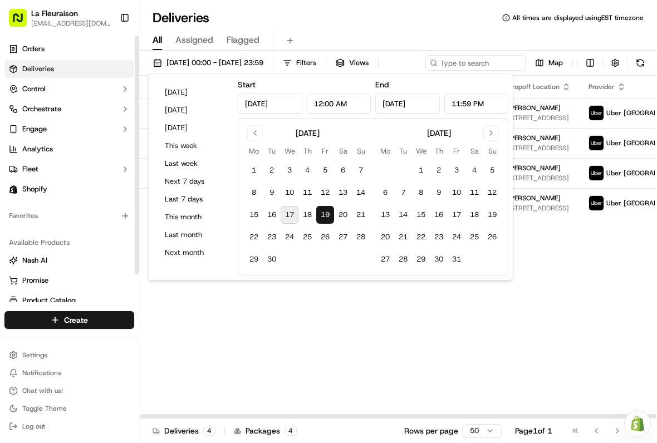 The width and height of the screenshot is (657, 443). What do you see at coordinates (307, 170) in the screenshot?
I see `button: 4` at bounding box center [307, 170].